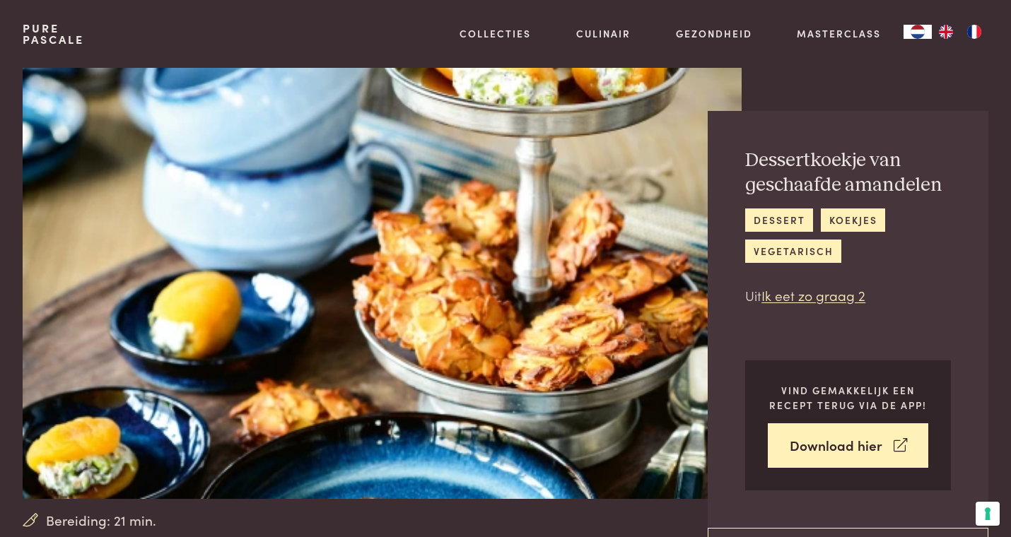 This screenshot has height=537, width=1011. What do you see at coordinates (848, 446) in the screenshot?
I see `a: Download hier` at bounding box center [848, 446].